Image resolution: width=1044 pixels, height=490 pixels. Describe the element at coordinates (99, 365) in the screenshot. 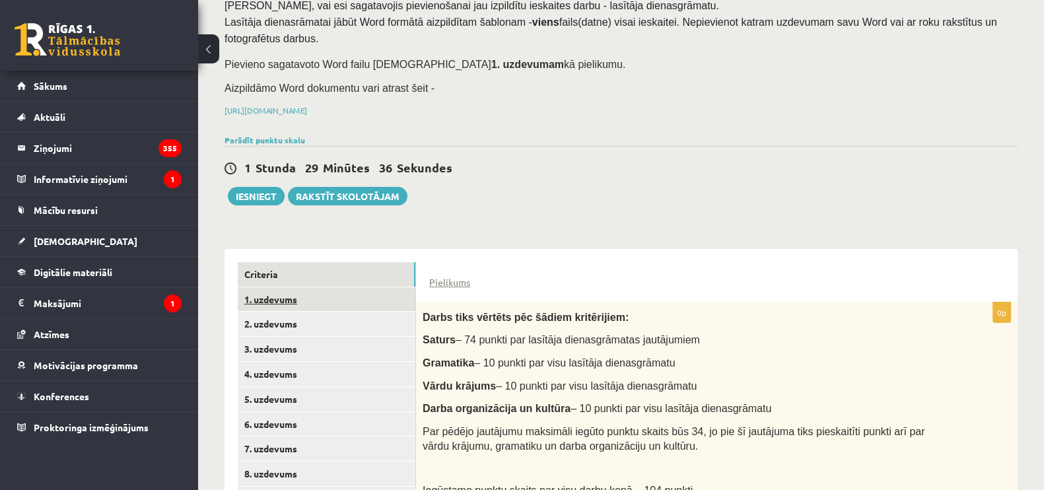

I see `a: Motivācijas programma` at that location.